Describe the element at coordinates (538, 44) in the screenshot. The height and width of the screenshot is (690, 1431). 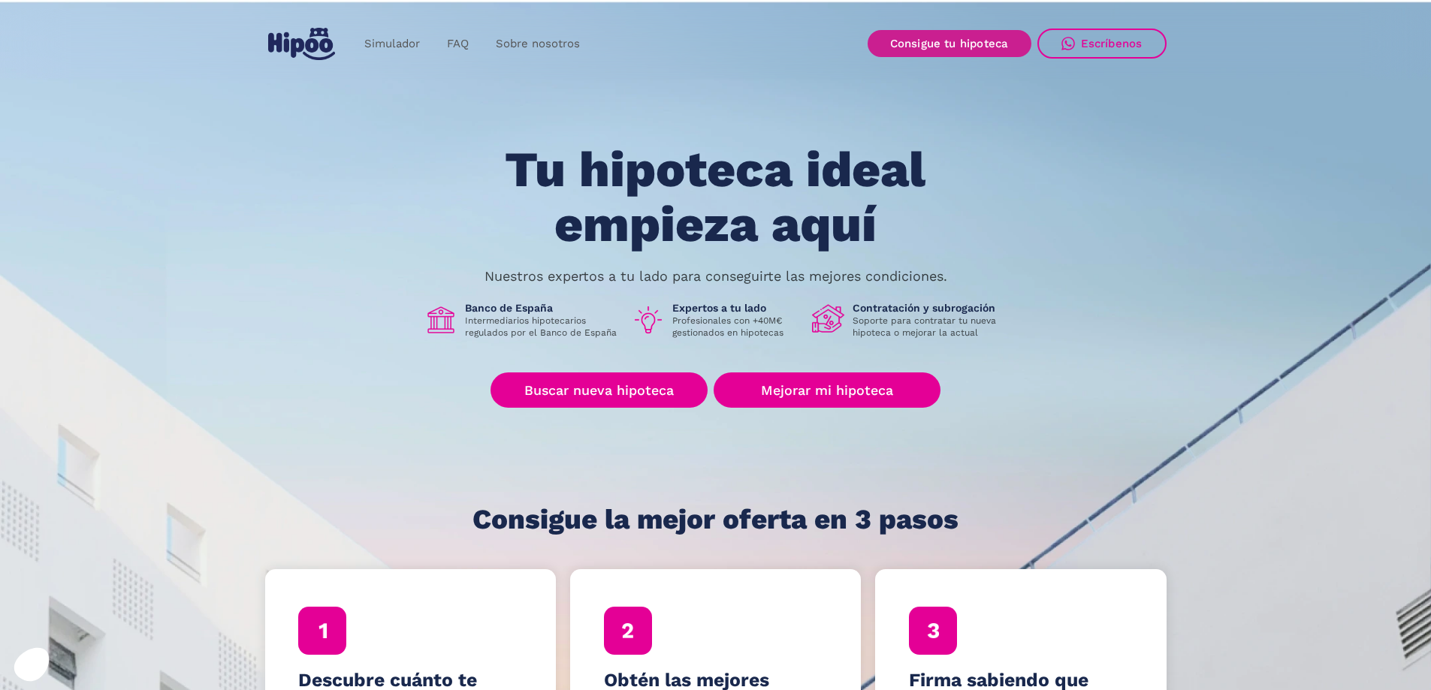
I see `a: Sobre nosotros` at that location.